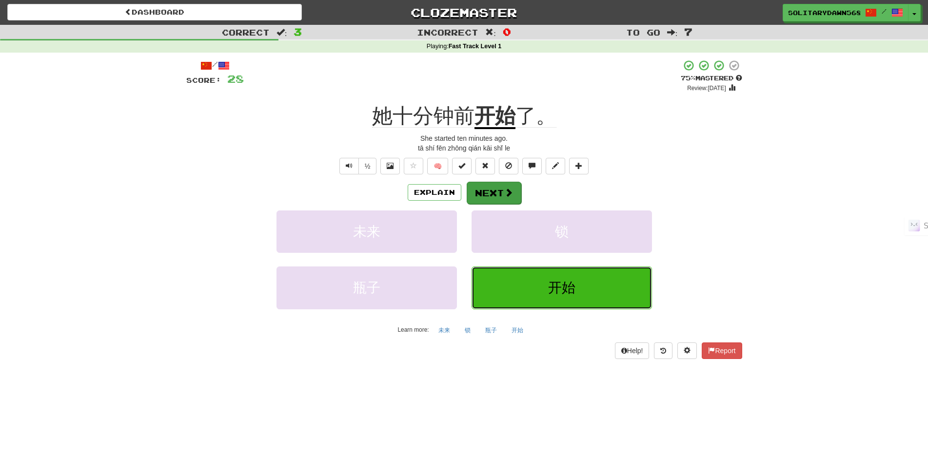  I want to click on button: ½, so click(368, 166).